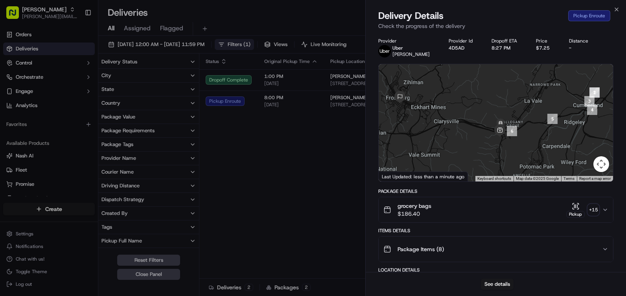 This screenshot has width=626, height=296. I want to click on div: + 15, so click(594, 210).